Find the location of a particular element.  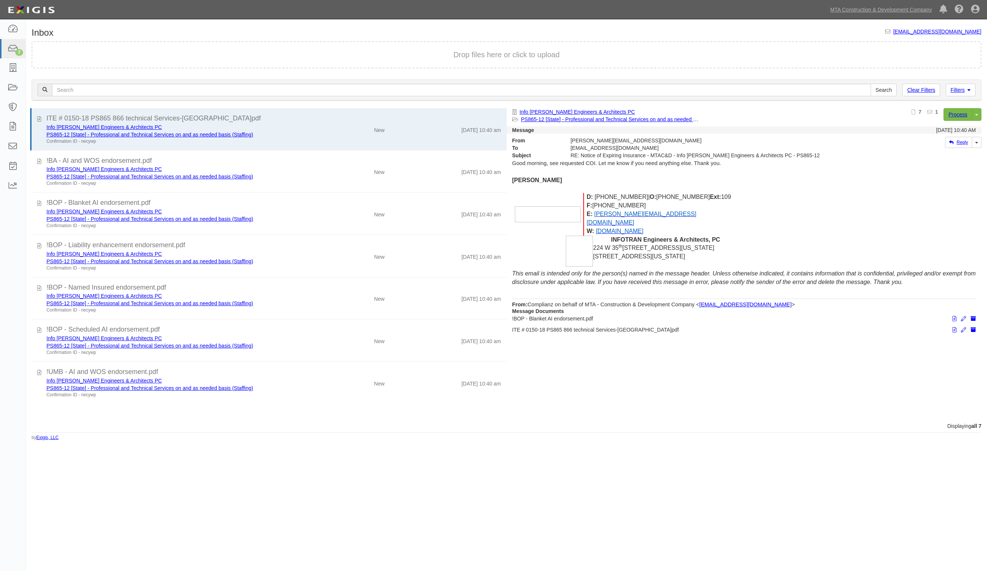

div: agreement-aryv4r@mtacc.complianz.com is located at coordinates (711, 148).